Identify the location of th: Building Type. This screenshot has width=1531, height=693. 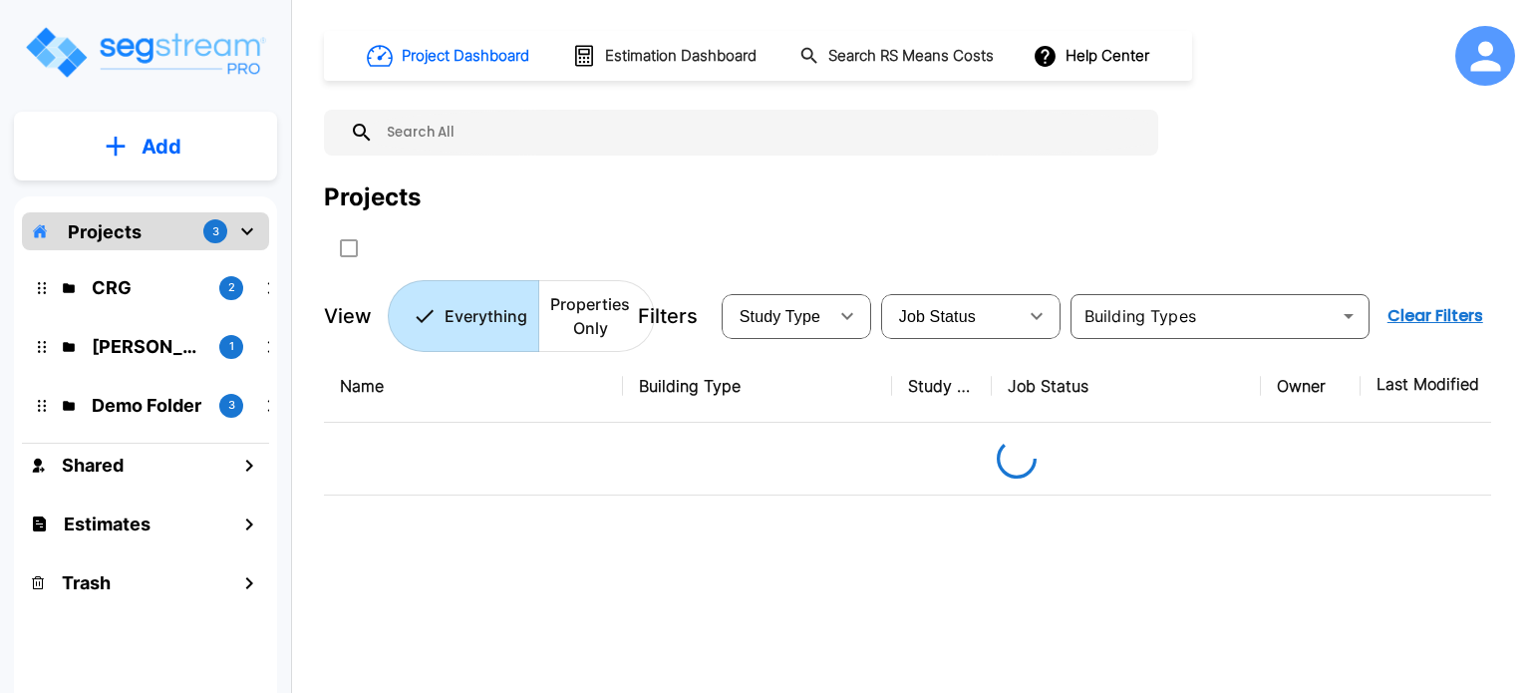
(758, 386).